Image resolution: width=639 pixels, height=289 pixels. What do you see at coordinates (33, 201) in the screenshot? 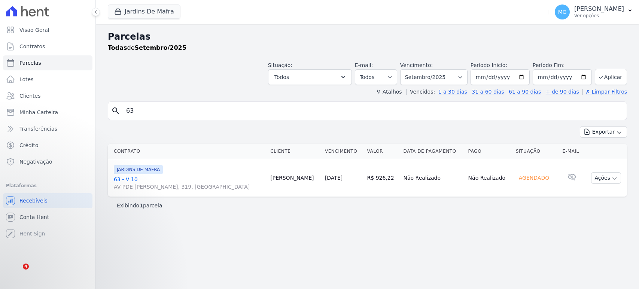
I see `span: Recebíveis` at bounding box center [33, 201].